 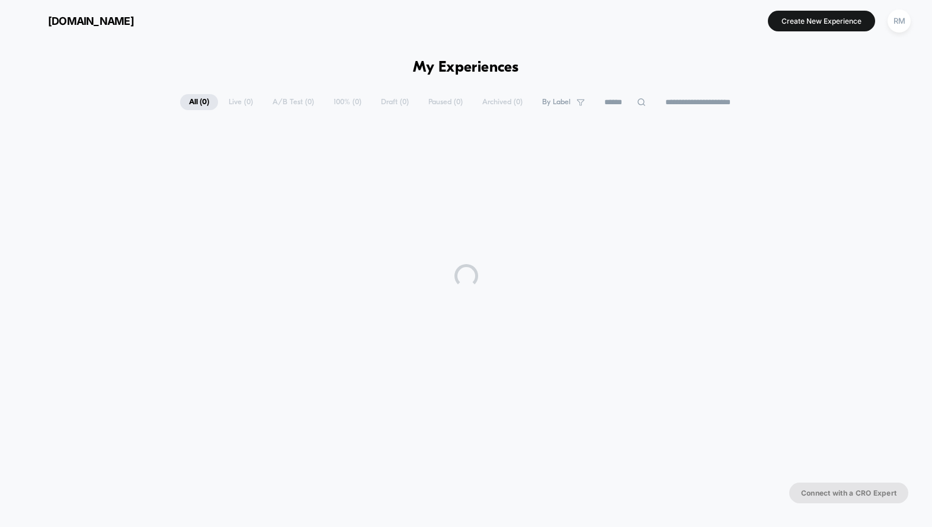 What do you see at coordinates (466, 68) in the screenshot?
I see `h1: My Experiences` at bounding box center [466, 68].